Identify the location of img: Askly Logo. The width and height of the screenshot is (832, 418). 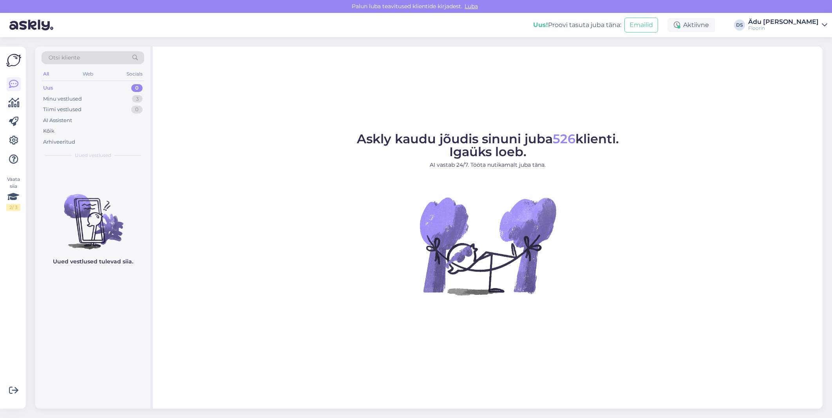
(14, 60).